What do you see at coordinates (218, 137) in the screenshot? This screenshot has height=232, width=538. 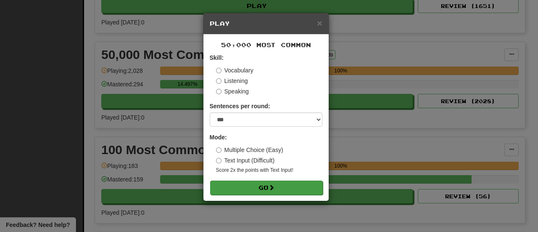 I see `strong: Mode:` at bounding box center [218, 137].